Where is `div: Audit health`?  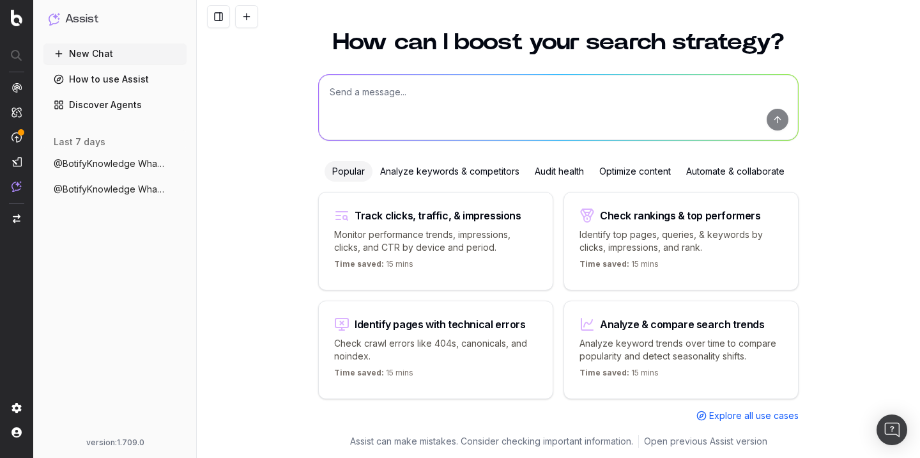 div: Audit health is located at coordinates (559, 171).